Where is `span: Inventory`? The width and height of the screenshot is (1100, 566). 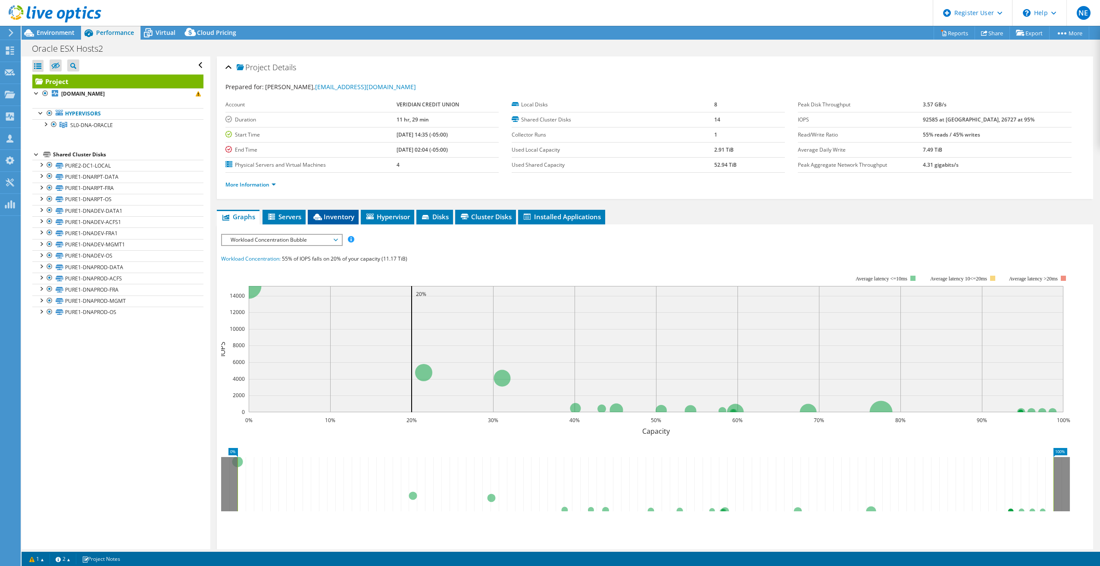
span: Inventory is located at coordinates (333, 217).